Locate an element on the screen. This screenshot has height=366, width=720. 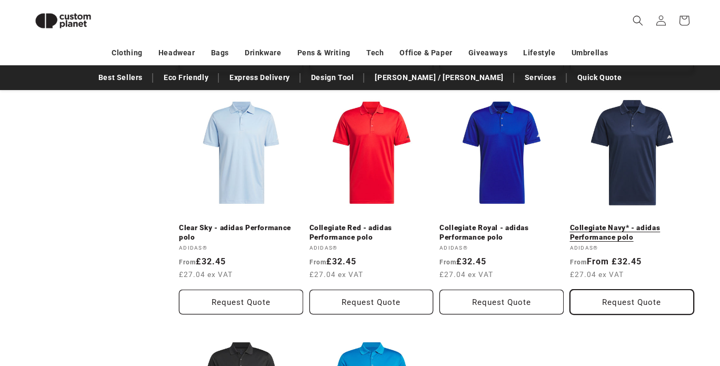
a: Umbrellas is located at coordinates (590, 53).